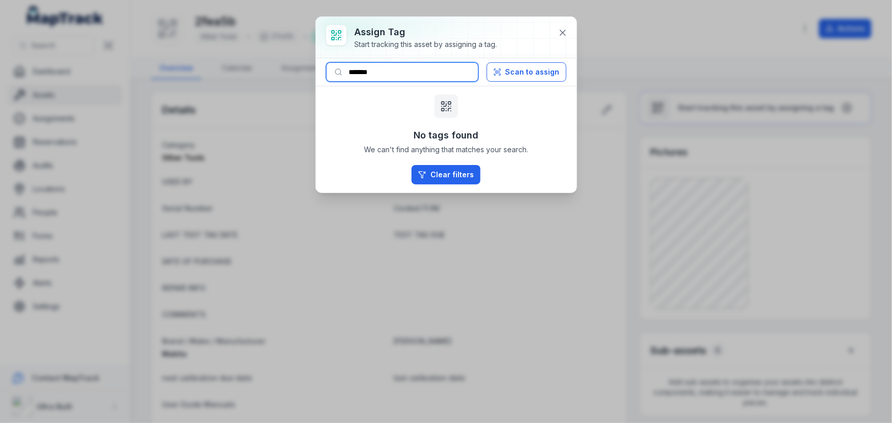 The width and height of the screenshot is (892, 423). I want to click on div: Start tracking this asset by assigning a tag., so click(426, 44).